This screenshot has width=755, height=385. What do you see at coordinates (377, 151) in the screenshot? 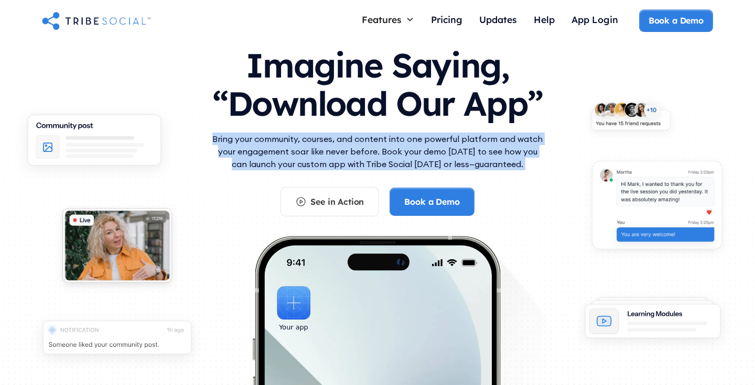
I see `p: Bring your community, courses, and content into one powerful platform and watch your engagement s...` at bounding box center [377, 151].